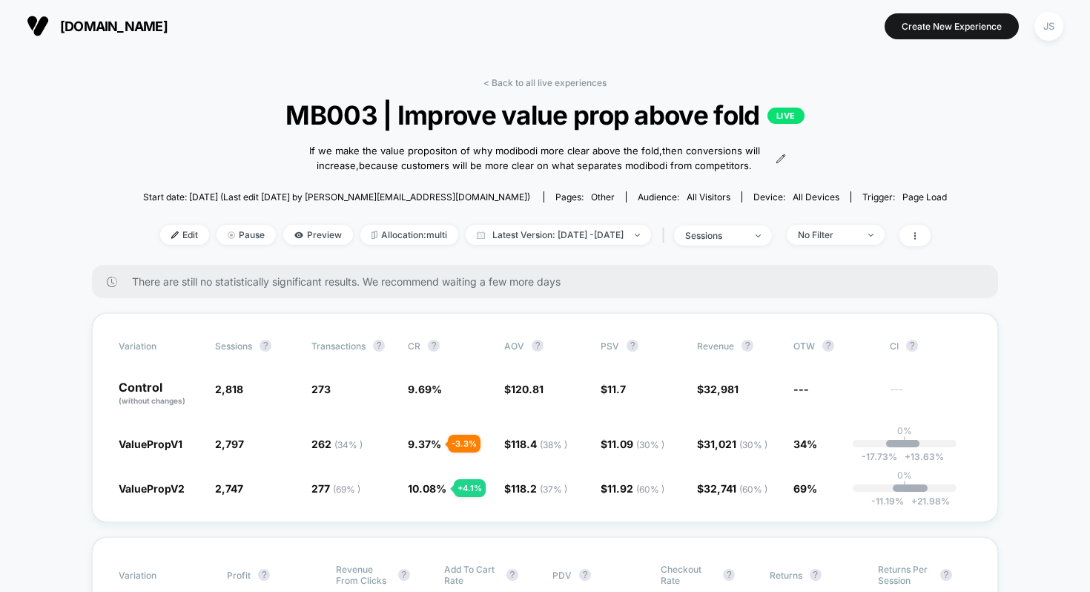 This screenshot has height=592, width=1090. What do you see at coordinates (834, 346) in the screenshot?
I see `span: OTW` at bounding box center [834, 346].